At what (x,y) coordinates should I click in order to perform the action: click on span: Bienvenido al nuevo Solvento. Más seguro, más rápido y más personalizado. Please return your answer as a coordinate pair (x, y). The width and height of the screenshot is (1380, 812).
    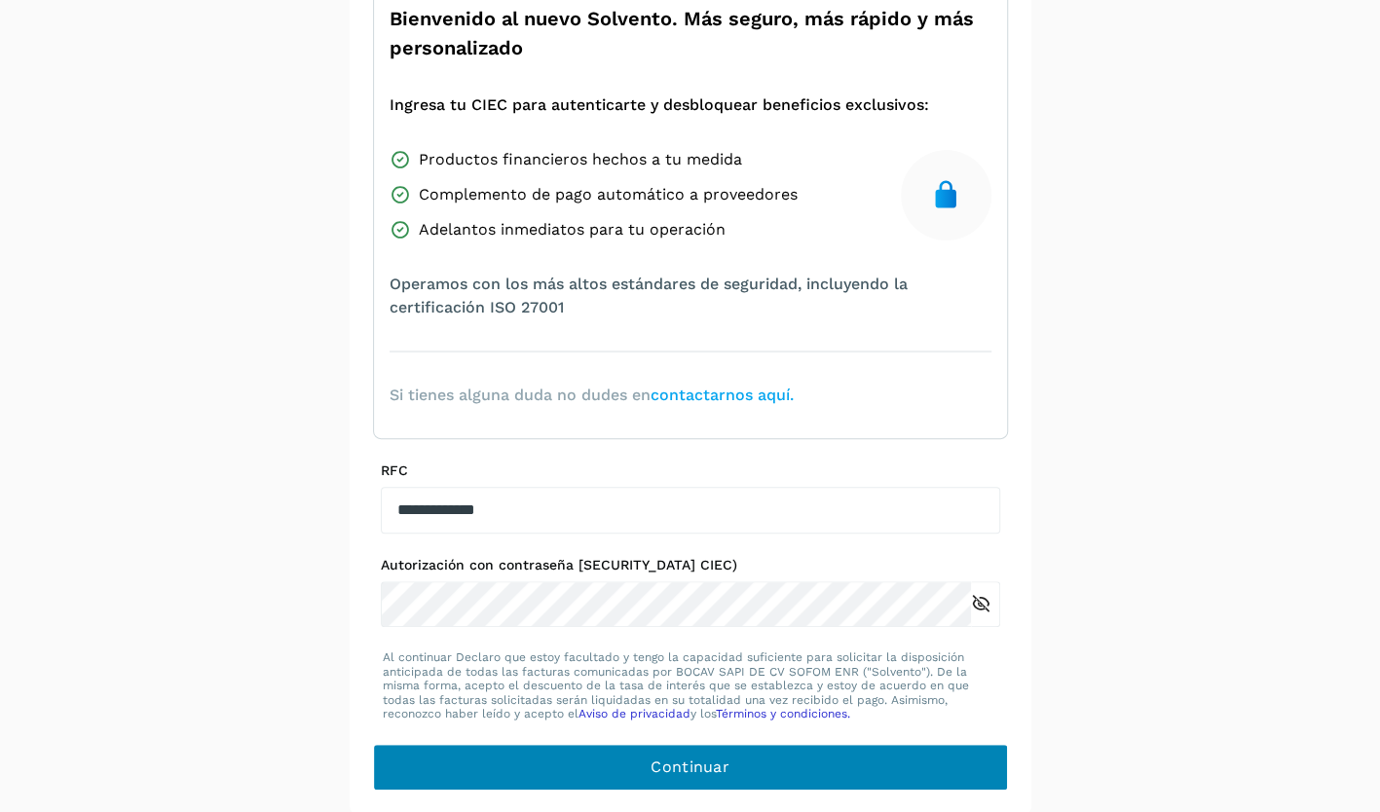
    Looking at the image, I should click on (690, 33).